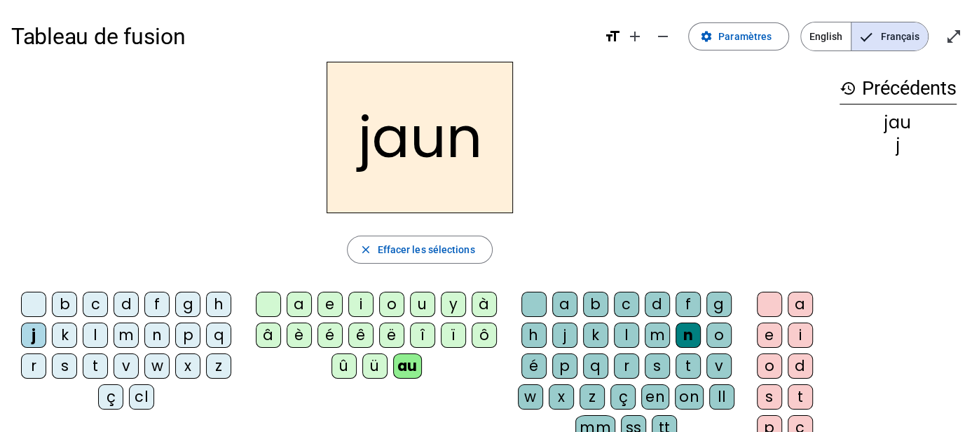  What do you see at coordinates (420, 137) in the screenshot?
I see `h2: jaun` at bounding box center [420, 137].